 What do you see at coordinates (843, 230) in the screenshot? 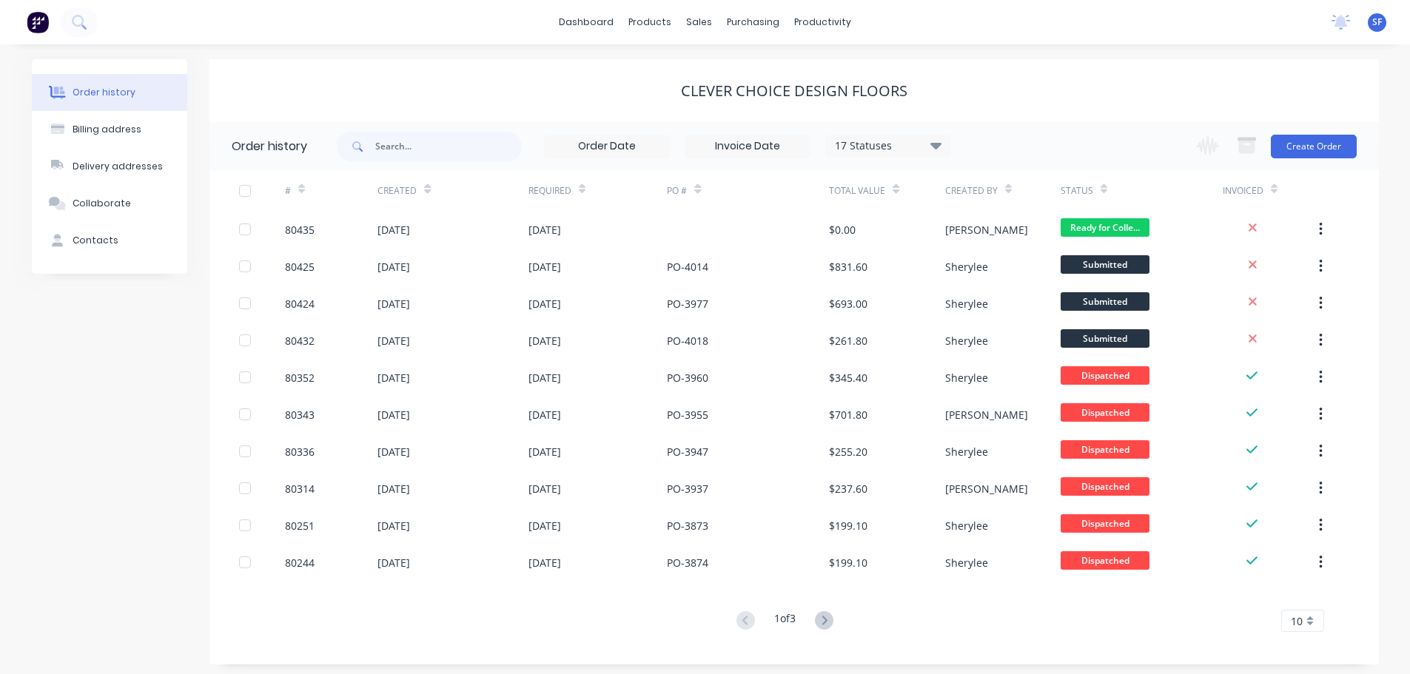
I see `div: $0.00` at bounding box center [843, 230].